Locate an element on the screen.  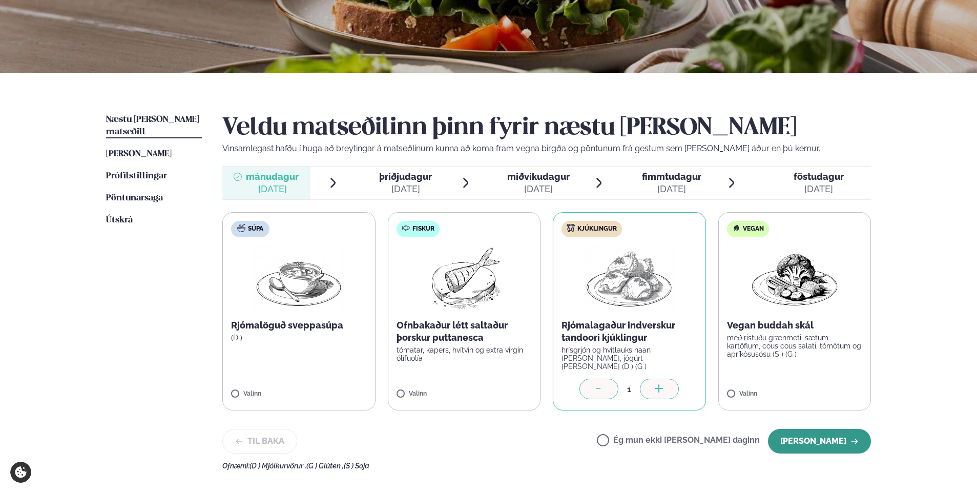
p: tómatar, kapers, hvítvín og extra virgin ólífuolía is located at coordinates (464, 354).